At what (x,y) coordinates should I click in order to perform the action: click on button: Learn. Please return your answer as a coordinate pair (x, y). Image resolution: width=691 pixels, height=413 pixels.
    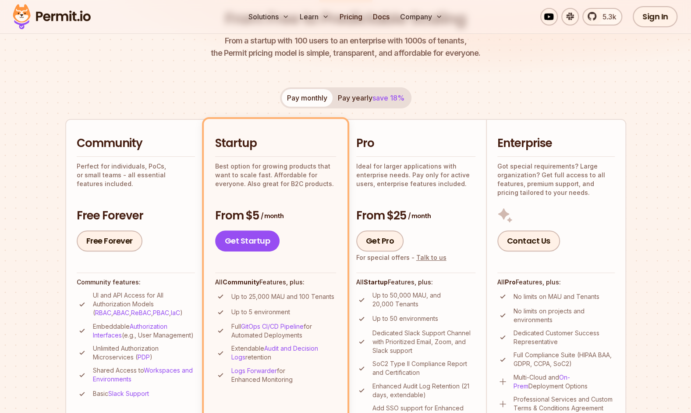
    Looking at the image, I should click on (314, 17).